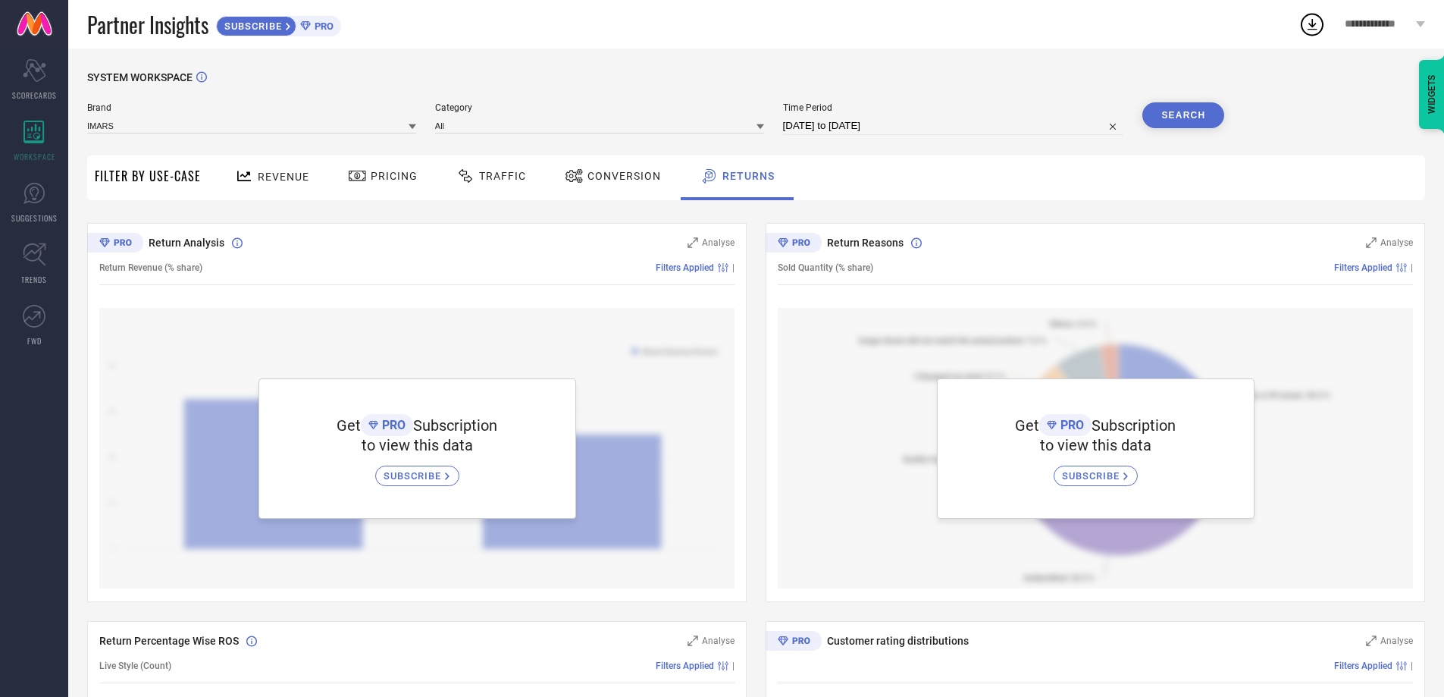 The height and width of the screenshot is (697, 1444). What do you see at coordinates (169, 641) in the screenshot?
I see `span: Return Percentage Wise ROS` at bounding box center [169, 641].